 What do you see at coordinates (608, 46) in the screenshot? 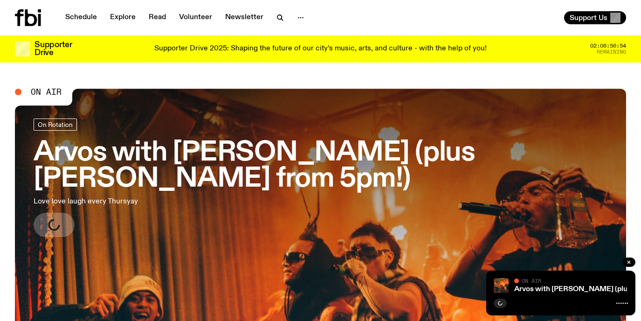
I see `span: 02:06:56:54` at bounding box center [608, 46].